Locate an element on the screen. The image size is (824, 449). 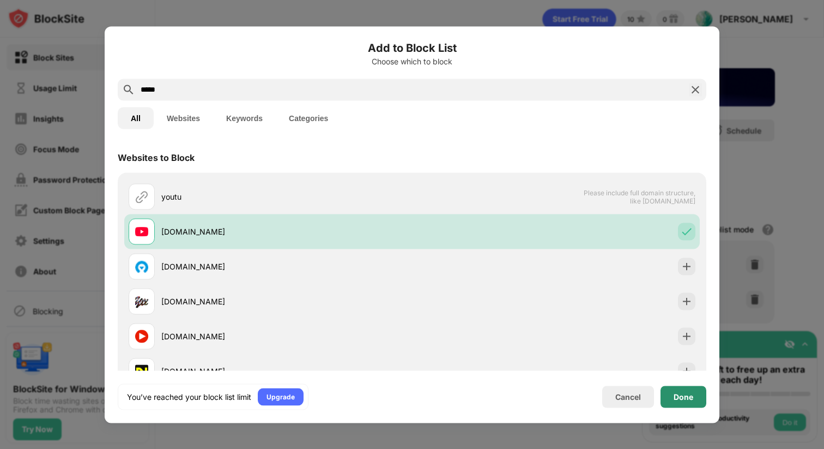
h6: Add to Block List is located at coordinates (412, 47).